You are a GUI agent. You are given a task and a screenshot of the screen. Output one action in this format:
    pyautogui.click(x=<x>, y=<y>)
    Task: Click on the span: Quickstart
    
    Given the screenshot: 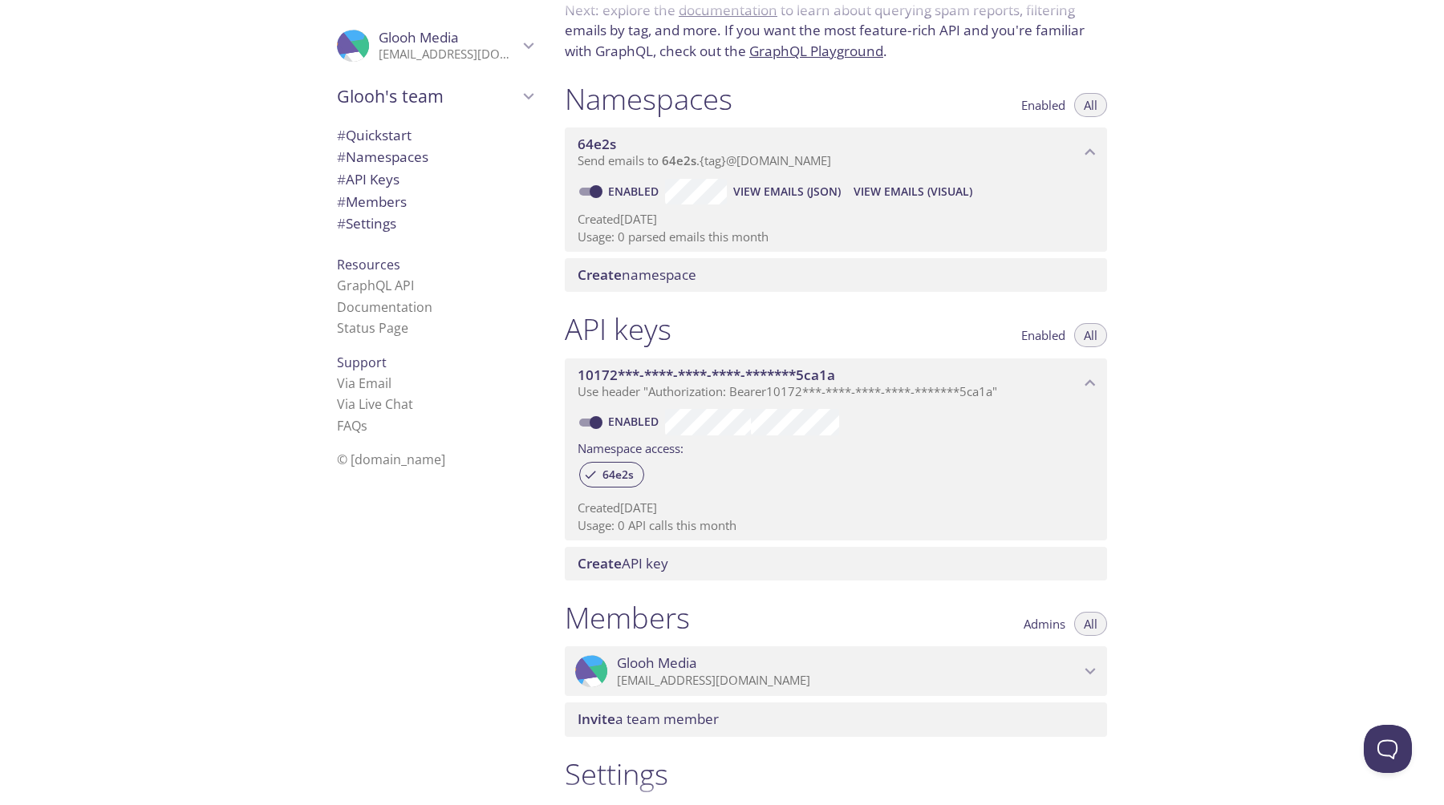 What is the action you would take?
    pyautogui.click(x=374, y=135)
    